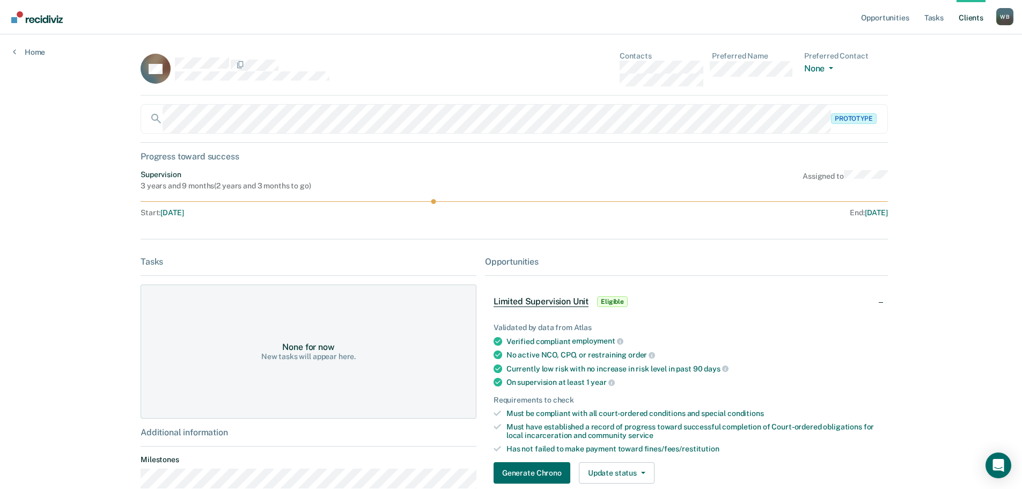  What do you see at coordinates (308, 459) in the screenshot?
I see `dt: Milestones` at bounding box center [308, 459].